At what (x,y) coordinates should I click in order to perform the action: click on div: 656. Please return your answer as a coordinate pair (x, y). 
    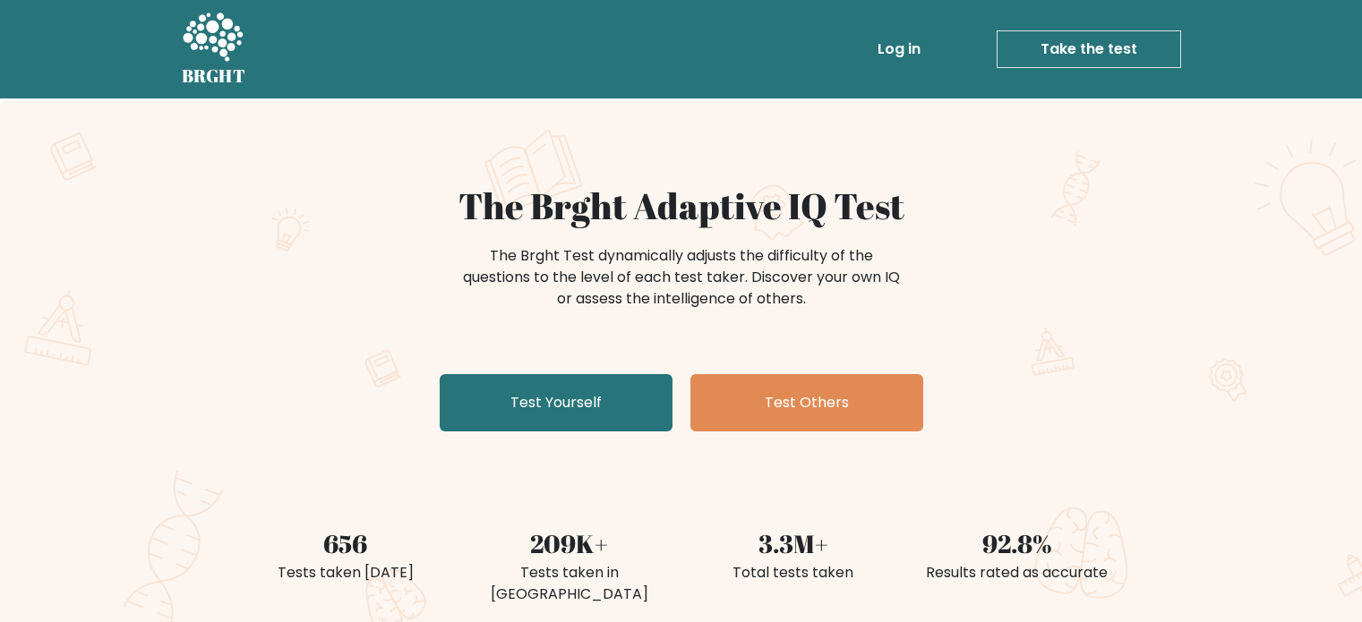
    Looking at the image, I should click on (346, 543).